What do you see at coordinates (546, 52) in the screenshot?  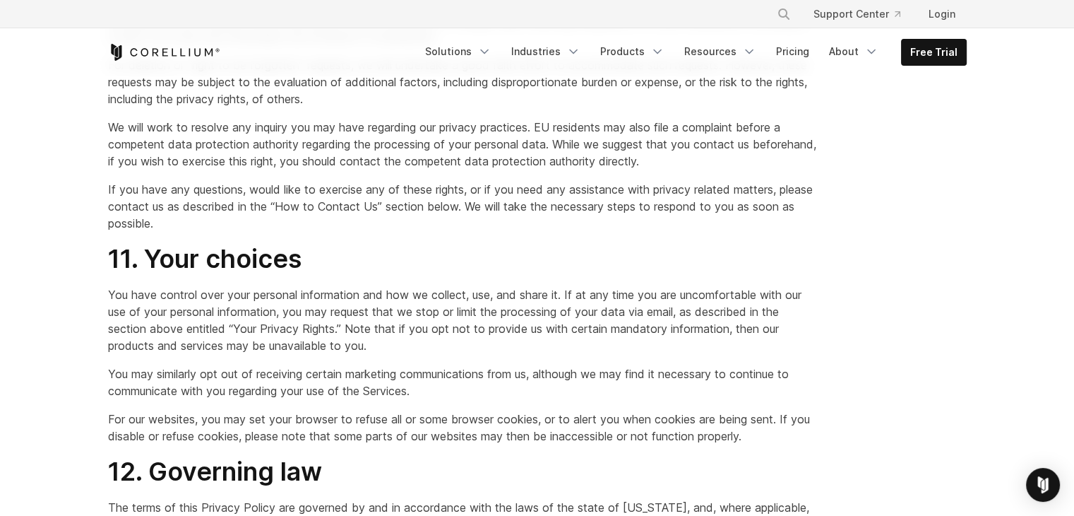 I see `a: Industries` at bounding box center [546, 52].